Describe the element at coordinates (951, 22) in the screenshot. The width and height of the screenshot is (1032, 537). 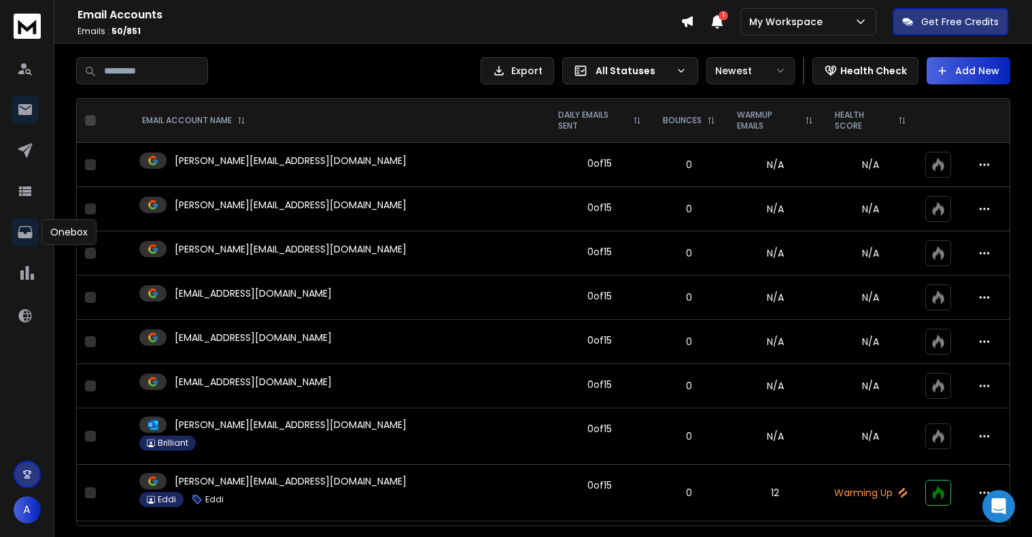
I see `button: Get Free Credits` at that location.